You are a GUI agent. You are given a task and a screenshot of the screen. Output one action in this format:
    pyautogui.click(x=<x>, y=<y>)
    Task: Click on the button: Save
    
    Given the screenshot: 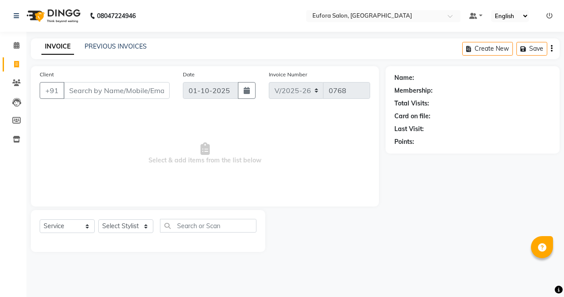 What is the action you would take?
    pyautogui.click(x=532, y=48)
    